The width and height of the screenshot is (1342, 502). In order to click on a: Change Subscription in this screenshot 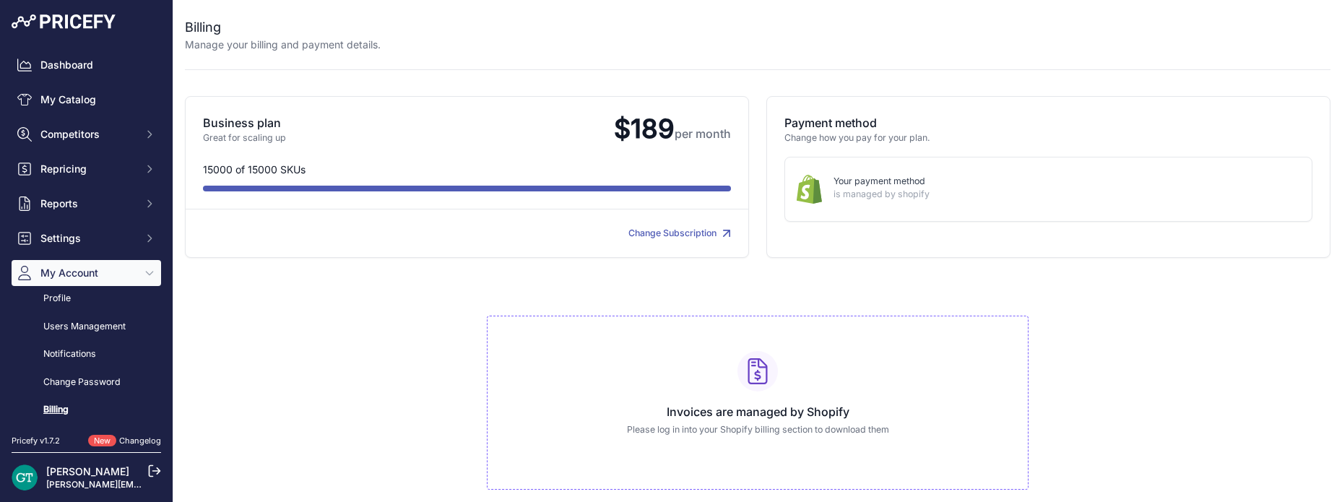, I will do `click(680, 233)`.